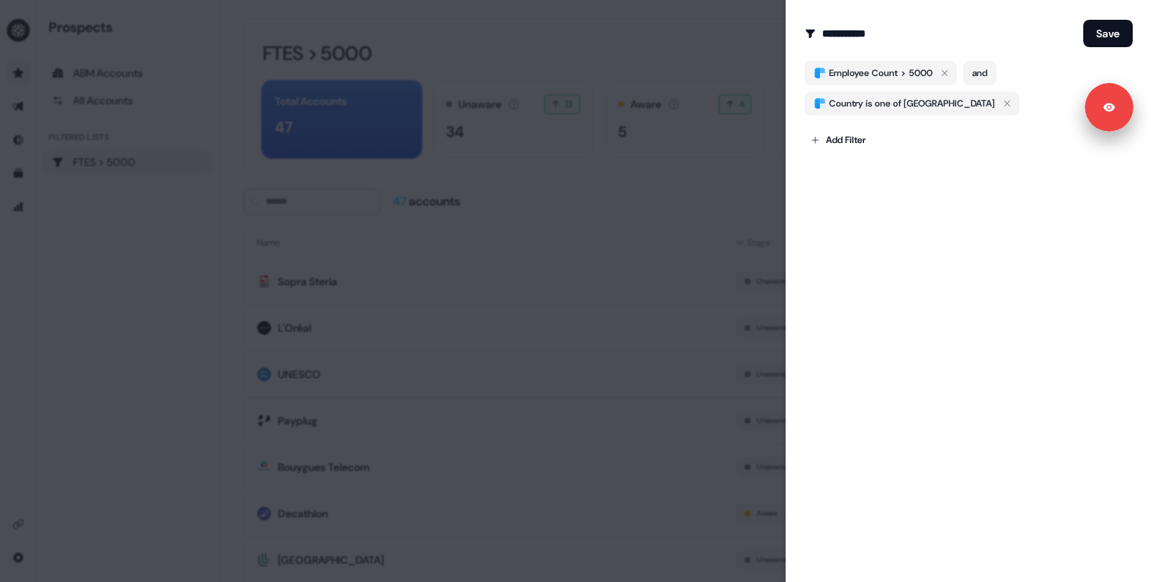 The image size is (1151, 582). What do you see at coordinates (912, 104) in the screenshot?
I see `span: Country is one of` at bounding box center [912, 104].